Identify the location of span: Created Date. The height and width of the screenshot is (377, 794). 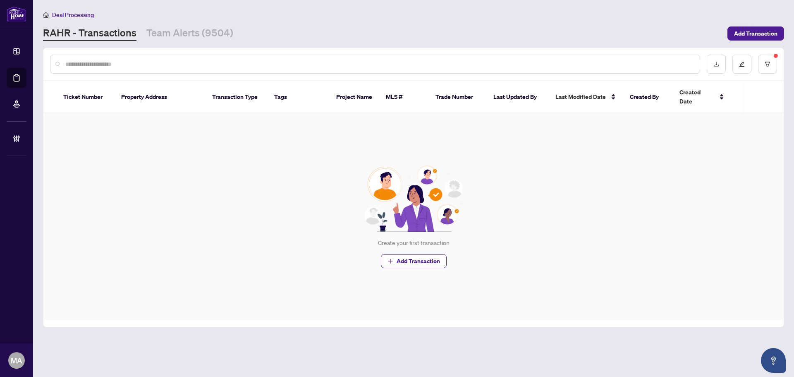
(696, 97).